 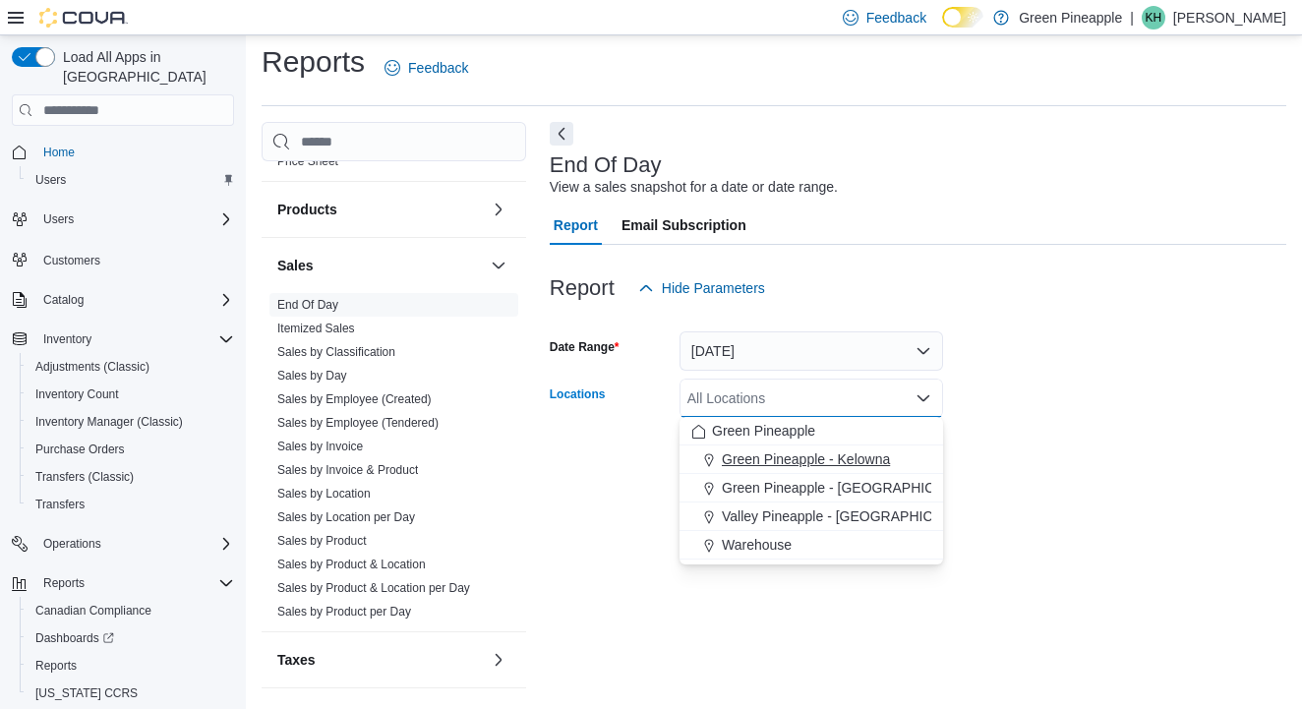 What do you see at coordinates (584, 347) in the screenshot?
I see `label: Date Range` at bounding box center [584, 347].